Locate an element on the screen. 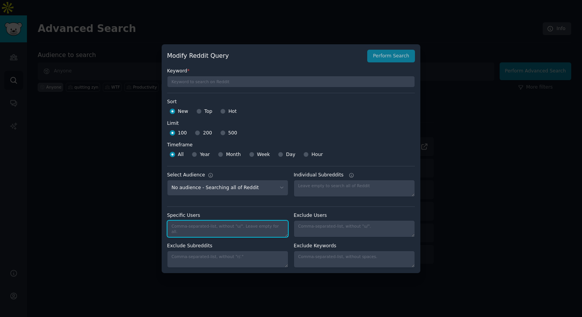  label: Exclude Users is located at coordinates (354, 216).